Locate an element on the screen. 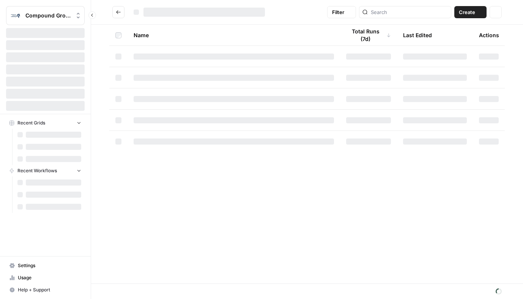  button: Workspace: Compound Growth is located at coordinates (45, 16).